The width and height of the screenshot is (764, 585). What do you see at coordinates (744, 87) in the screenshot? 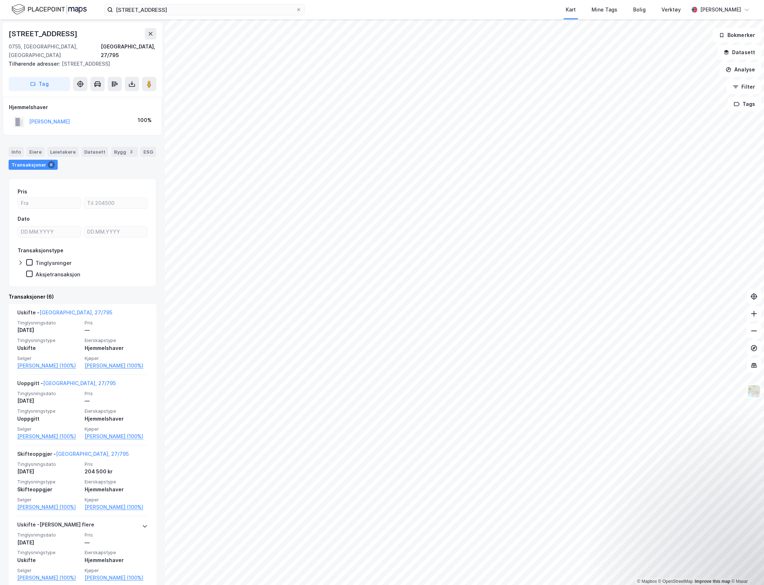
I see `button: Filter` at bounding box center [744, 87].